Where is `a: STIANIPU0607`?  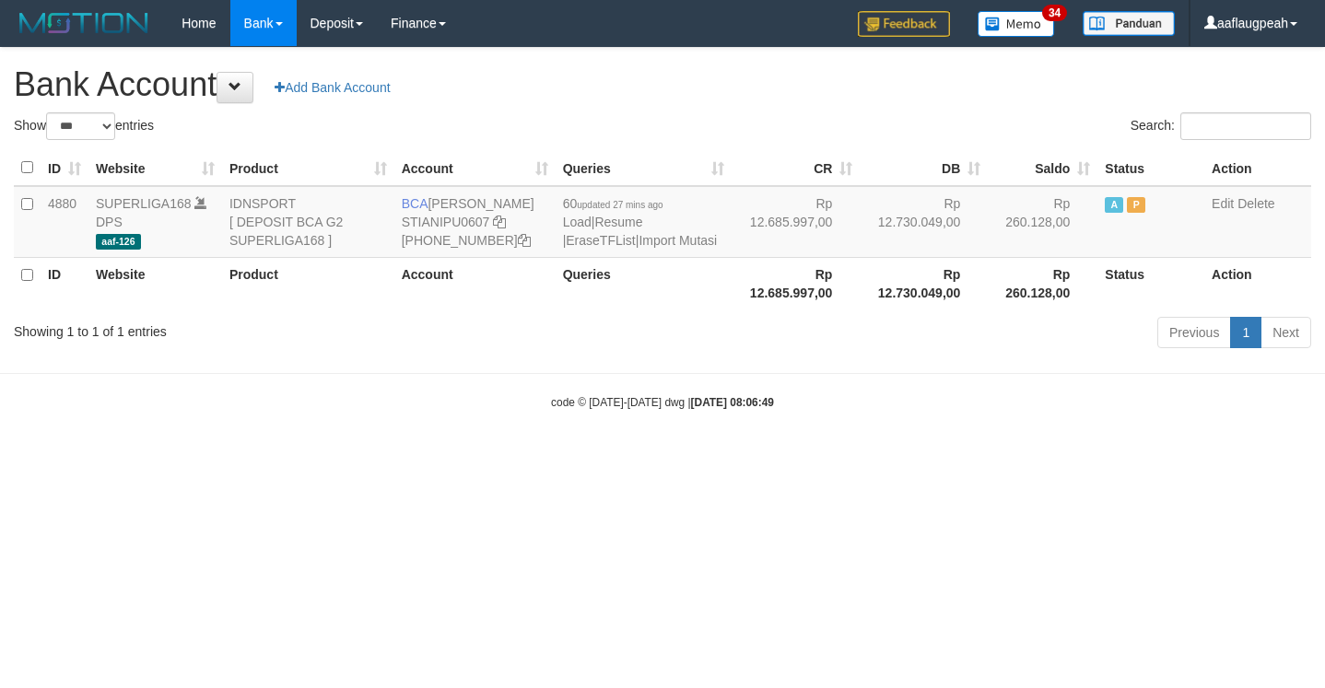
a: STIANIPU0607 is located at coordinates (446, 222).